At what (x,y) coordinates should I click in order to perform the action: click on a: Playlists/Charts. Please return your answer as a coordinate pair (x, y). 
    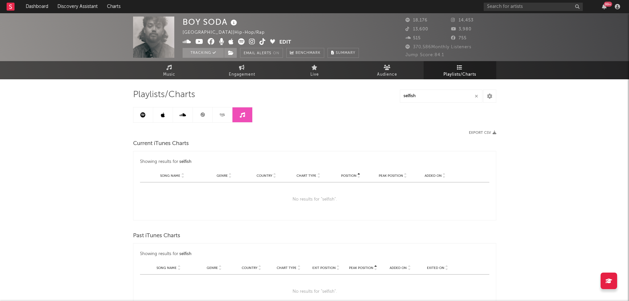
    Looking at the image, I should click on (460, 70).